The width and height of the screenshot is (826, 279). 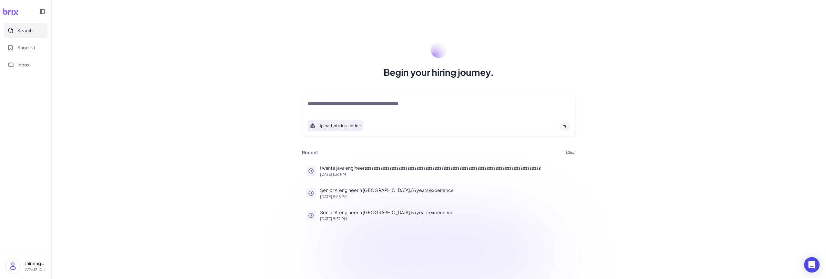 What do you see at coordinates (23, 65) in the screenshot?
I see `span: Inbox` at bounding box center [23, 65].